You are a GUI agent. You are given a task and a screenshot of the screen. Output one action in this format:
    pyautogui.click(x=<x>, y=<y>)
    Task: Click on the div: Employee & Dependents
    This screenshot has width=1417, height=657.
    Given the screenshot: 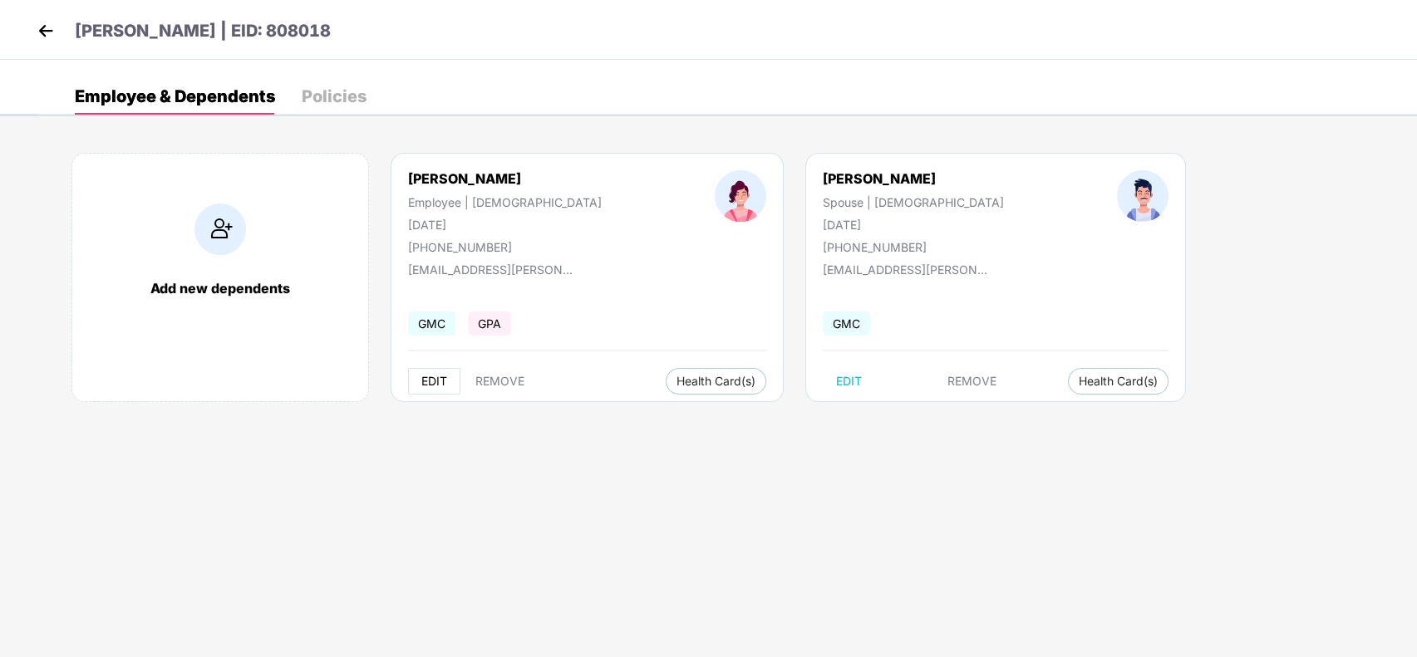 What is the action you would take?
    pyautogui.click(x=175, y=96)
    